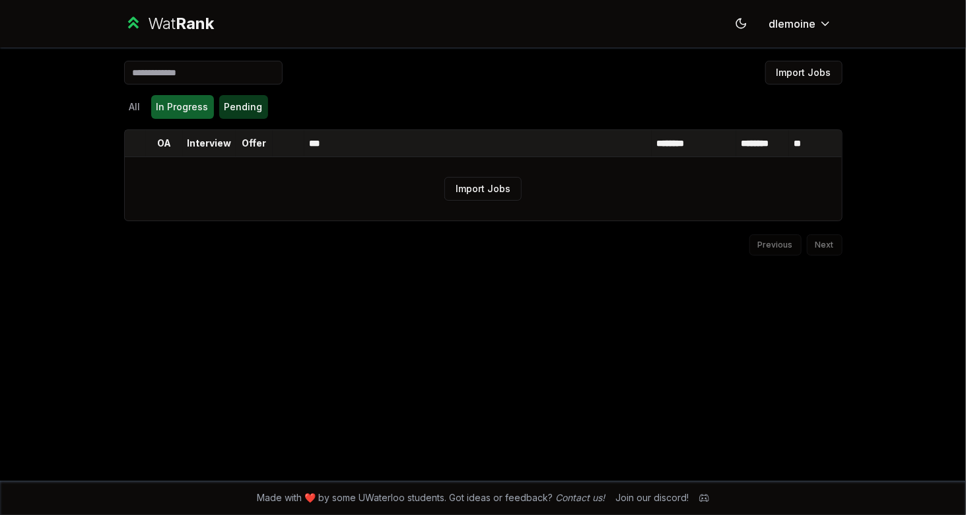  What do you see at coordinates (195, 23) in the screenshot?
I see `span: Rank` at bounding box center [195, 23].